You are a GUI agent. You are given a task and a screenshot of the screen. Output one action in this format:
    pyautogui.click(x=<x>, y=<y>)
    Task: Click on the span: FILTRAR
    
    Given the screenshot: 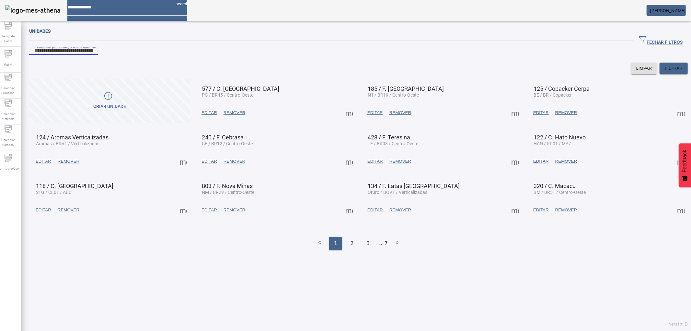 What is the action you would take?
    pyautogui.click(x=673, y=68)
    